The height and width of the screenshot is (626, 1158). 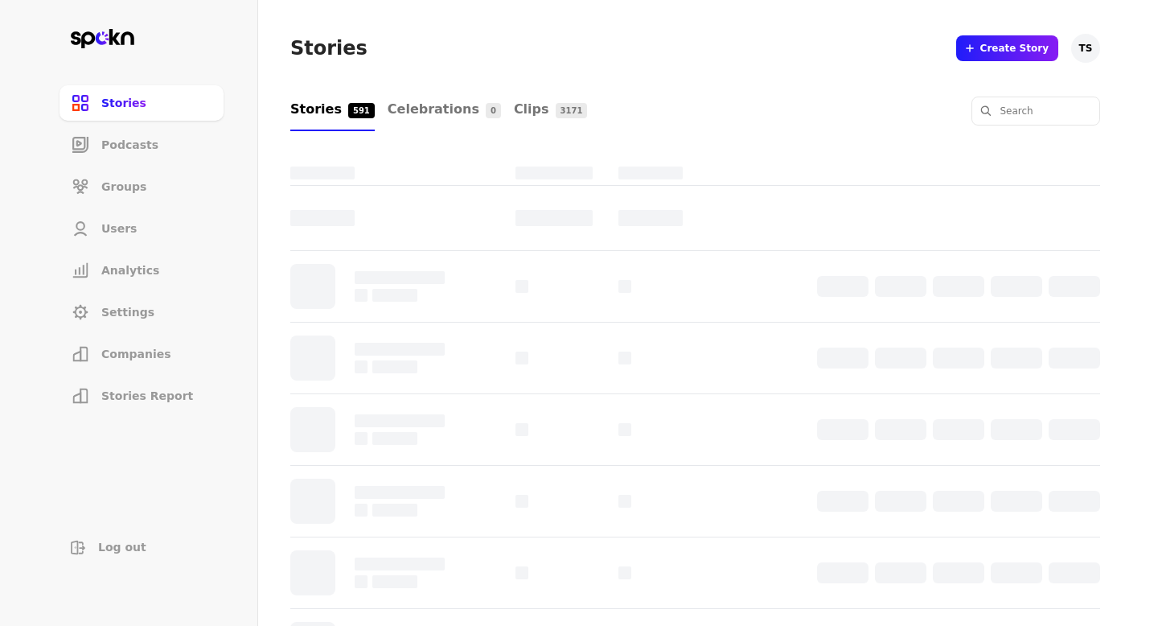 I want to click on span: Podcasts, so click(x=129, y=145).